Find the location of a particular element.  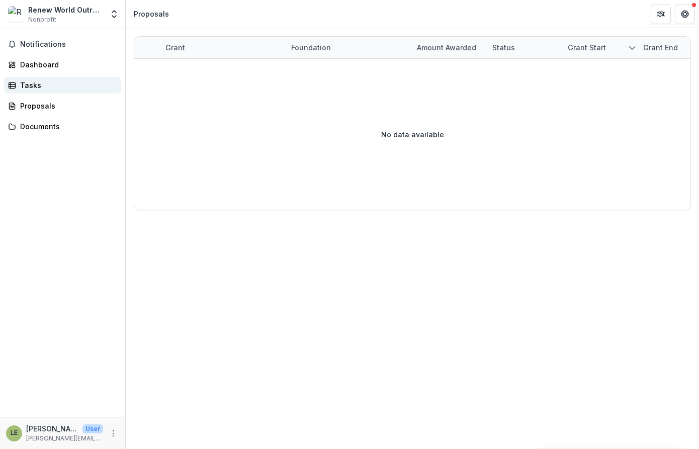

button: Notifications is located at coordinates (62, 44).